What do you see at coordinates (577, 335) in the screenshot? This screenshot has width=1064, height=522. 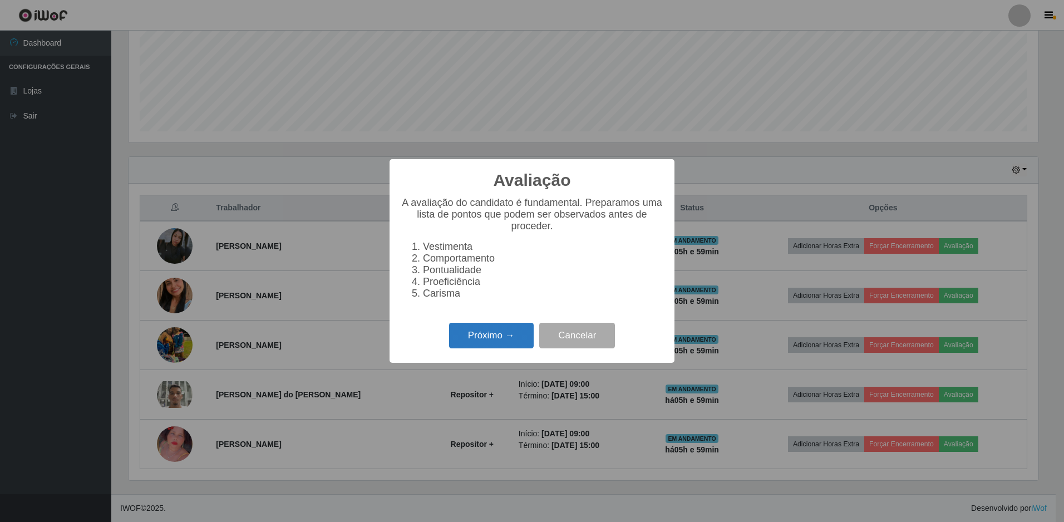 I see `button: Cancelar` at bounding box center [577, 335].